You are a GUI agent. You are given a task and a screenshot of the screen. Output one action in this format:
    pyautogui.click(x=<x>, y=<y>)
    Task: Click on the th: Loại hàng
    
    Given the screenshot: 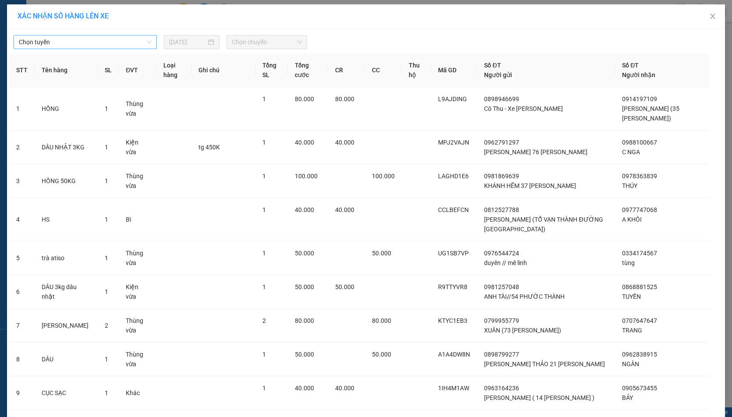 What is the action you would take?
    pyautogui.click(x=174, y=70)
    